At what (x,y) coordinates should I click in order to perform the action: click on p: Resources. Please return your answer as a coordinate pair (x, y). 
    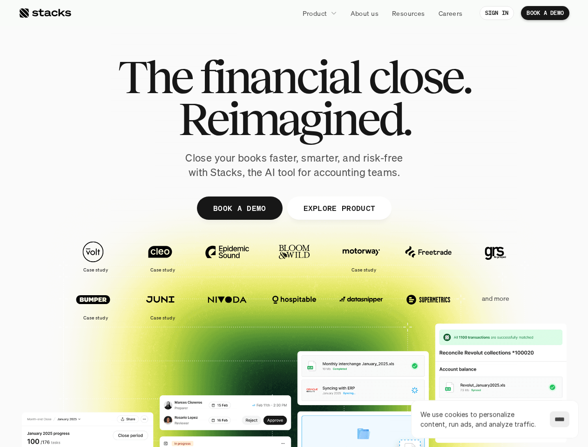
    Looking at the image, I should click on (408, 13).